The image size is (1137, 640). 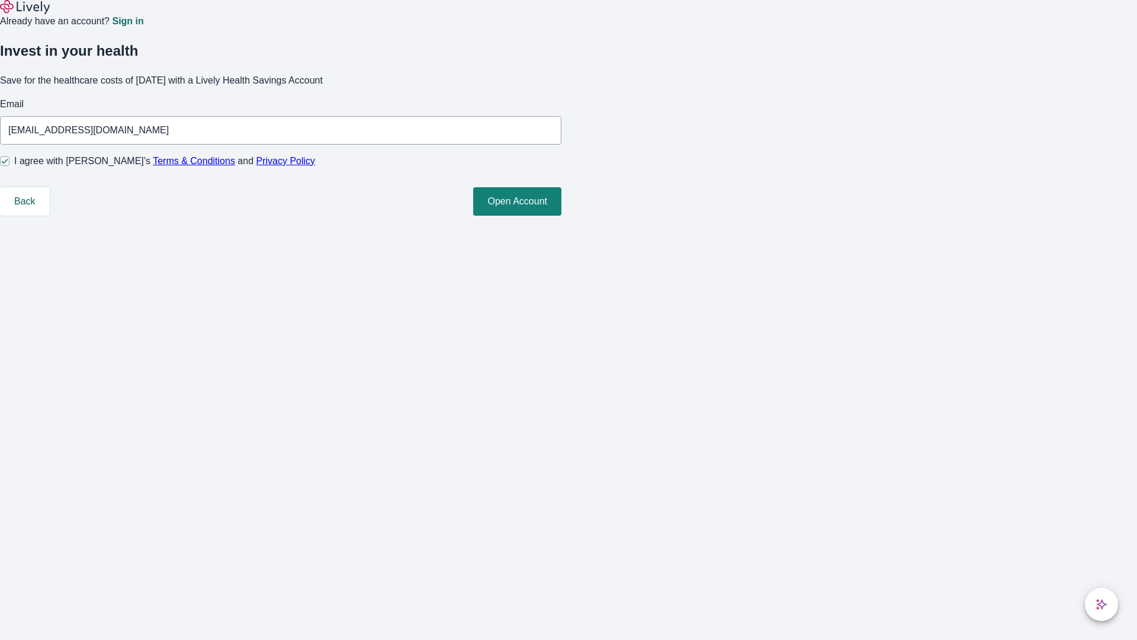 I want to click on a: Terms & Conditions, so click(x=194, y=160).